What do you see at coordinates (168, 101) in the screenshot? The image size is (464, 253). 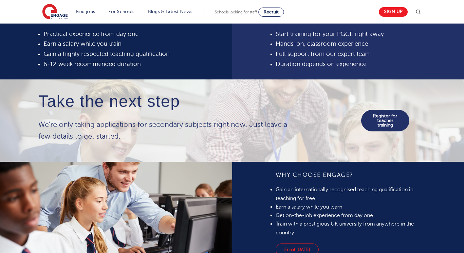 I see `h4: Take the next step` at bounding box center [168, 101].